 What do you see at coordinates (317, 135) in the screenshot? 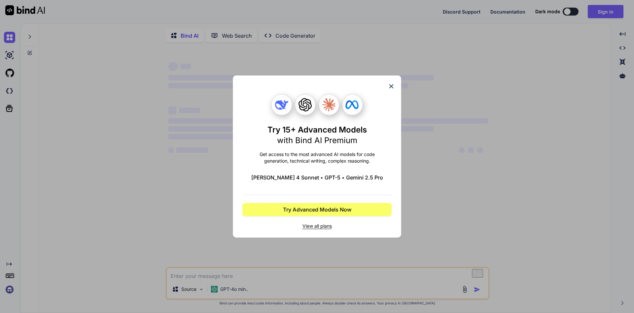
I see `h1: Try 15+ Advanced Models` at bounding box center [317, 135].